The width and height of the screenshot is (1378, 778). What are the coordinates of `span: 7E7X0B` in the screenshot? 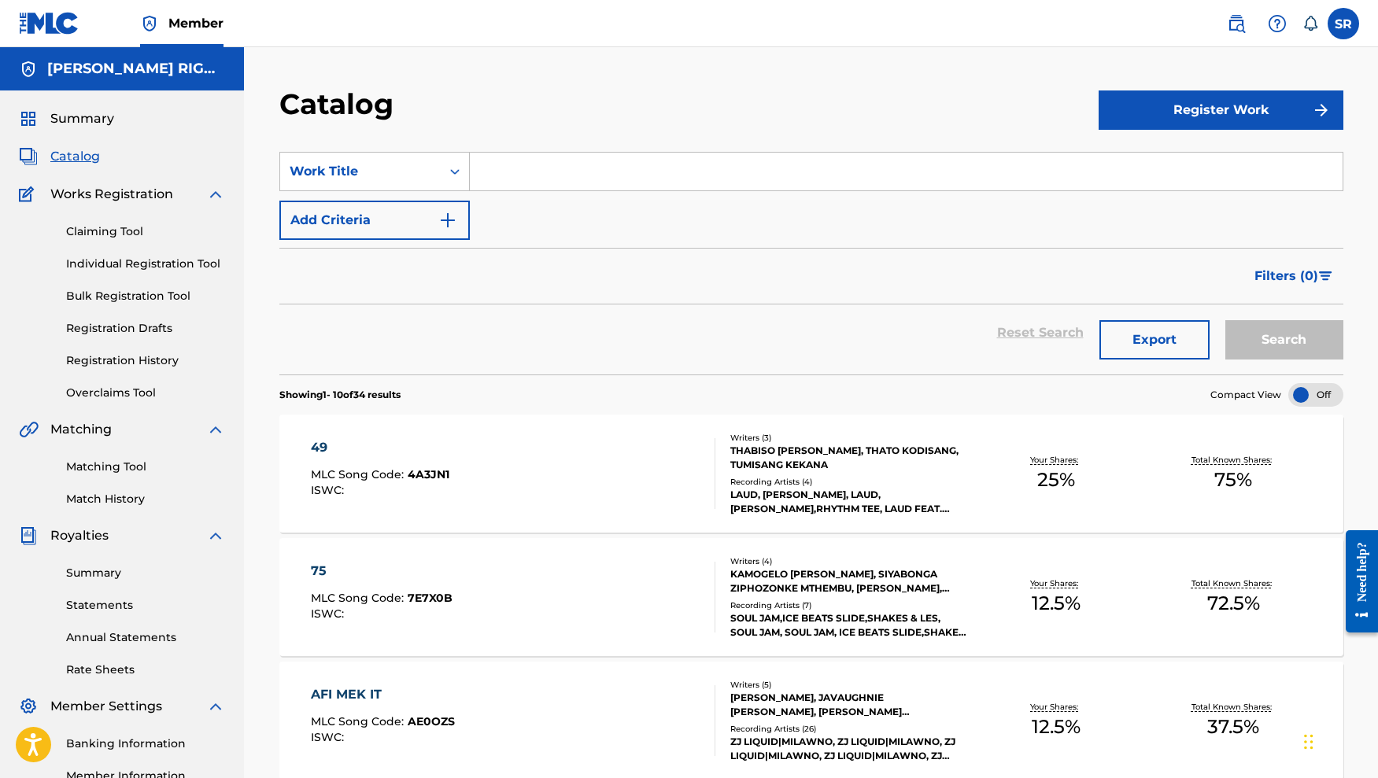 It's located at (430, 598).